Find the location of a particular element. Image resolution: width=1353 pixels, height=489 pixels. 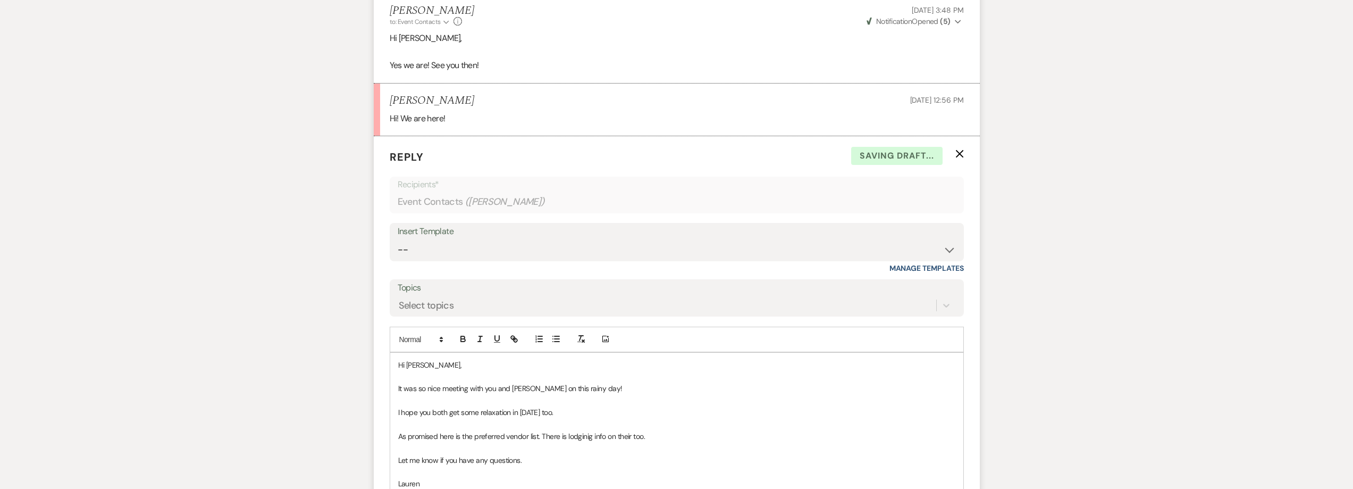

span: Opened is located at coordinates (909, 21).